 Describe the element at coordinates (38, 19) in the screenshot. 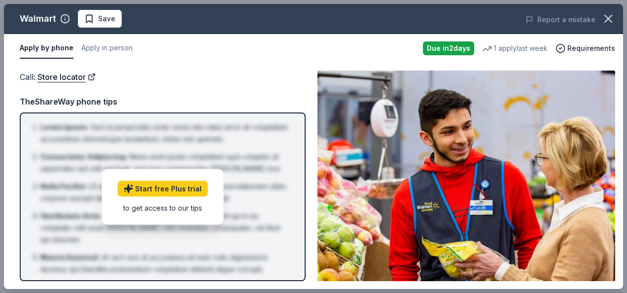

I see `div: Walmart` at that location.